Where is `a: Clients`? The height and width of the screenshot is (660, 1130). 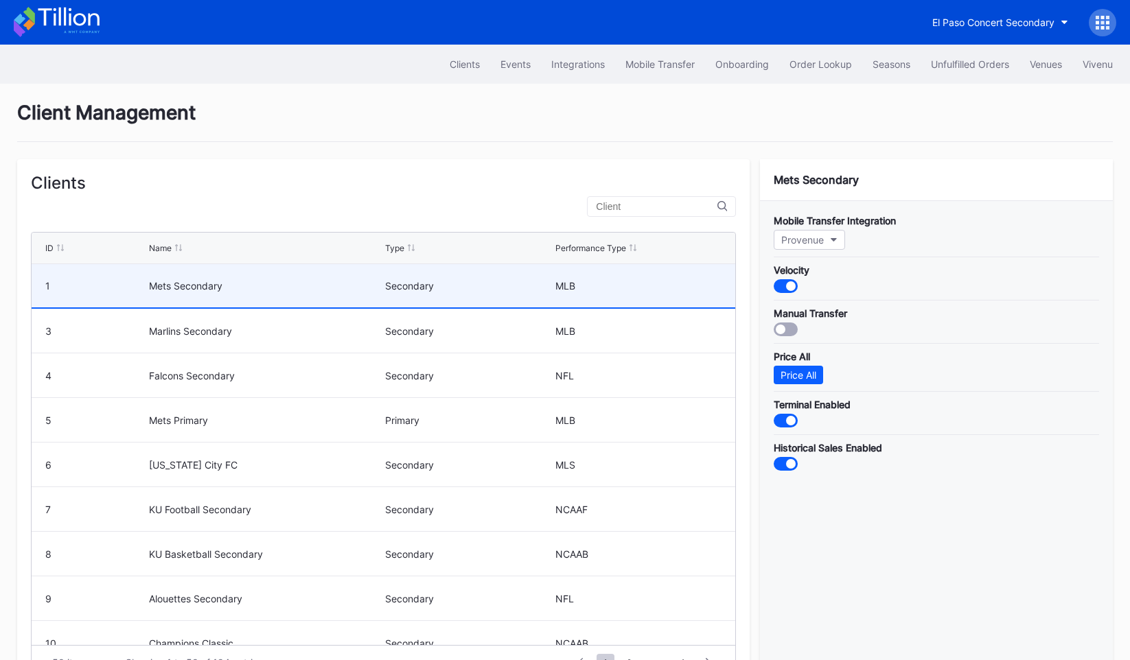 a: Clients is located at coordinates (465, 64).